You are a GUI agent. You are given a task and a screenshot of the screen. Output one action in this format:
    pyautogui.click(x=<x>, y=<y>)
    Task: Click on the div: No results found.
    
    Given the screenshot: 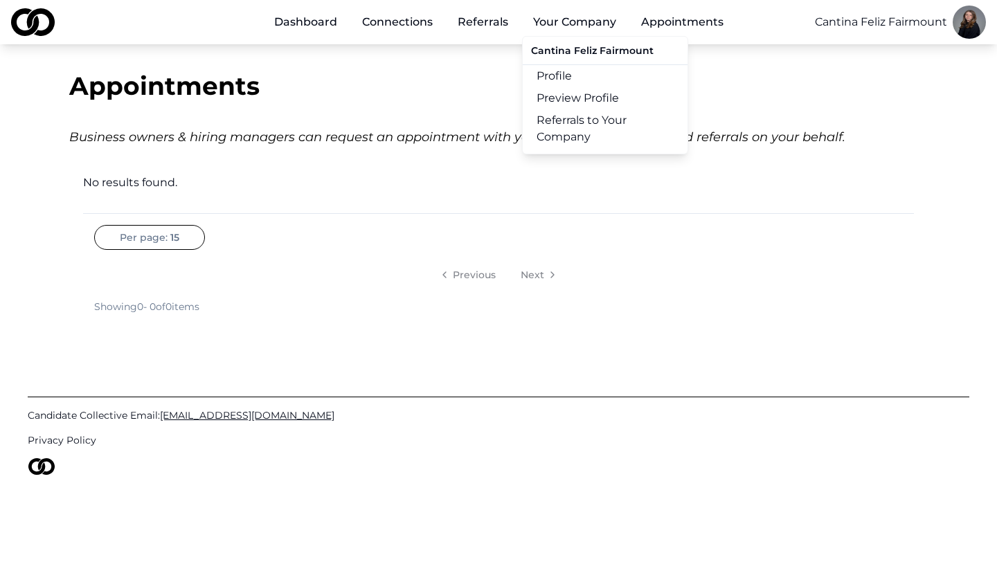 What is the action you would take?
    pyautogui.click(x=499, y=183)
    